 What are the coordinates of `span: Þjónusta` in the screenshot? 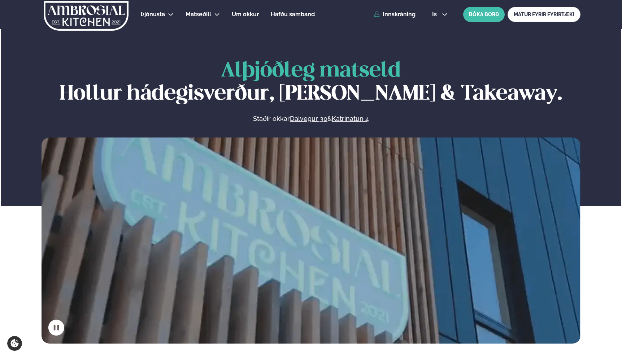 It's located at (153, 14).